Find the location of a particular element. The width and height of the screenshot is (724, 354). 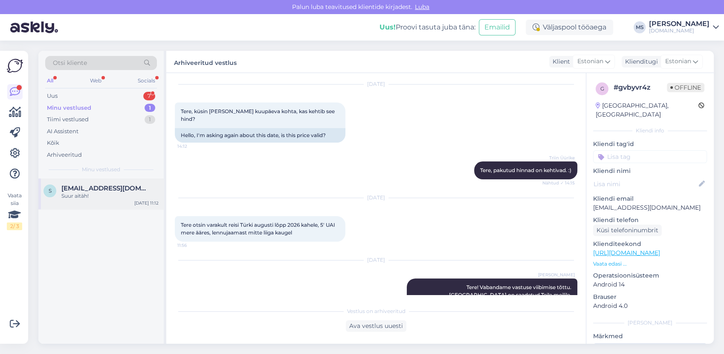

div: Socials is located at coordinates (146, 81).